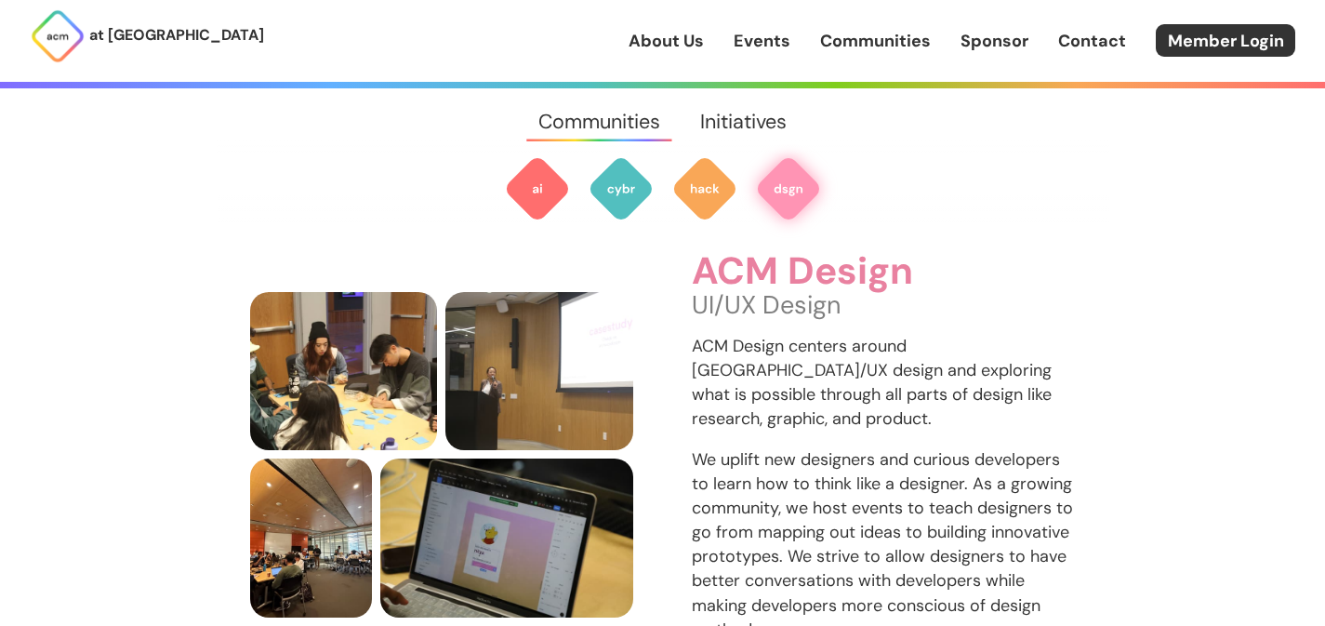 This screenshot has height=626, width=1325. I want to click on img: ACM Cyber, so click(621, 189).